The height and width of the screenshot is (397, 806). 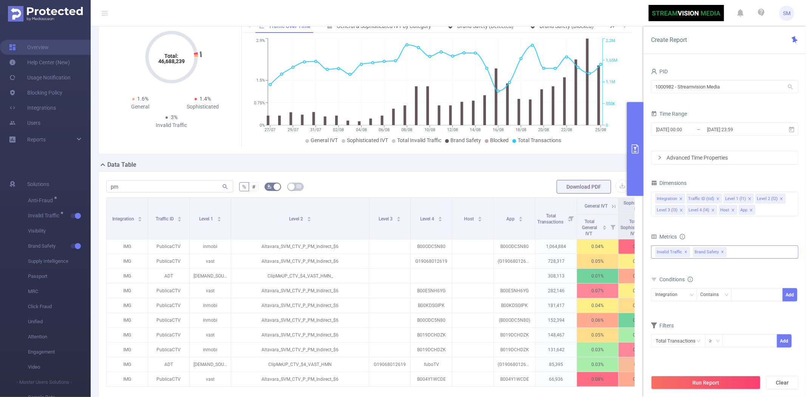 I want to click on p: 152,394, so click(x=556, y=320).